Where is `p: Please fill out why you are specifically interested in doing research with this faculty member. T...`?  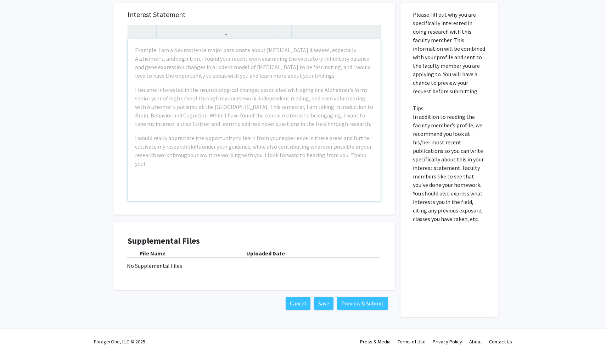
p: Please fill out why you are specifically interested in doing research with this faculty member. T... is located at coordinates (449, 117).